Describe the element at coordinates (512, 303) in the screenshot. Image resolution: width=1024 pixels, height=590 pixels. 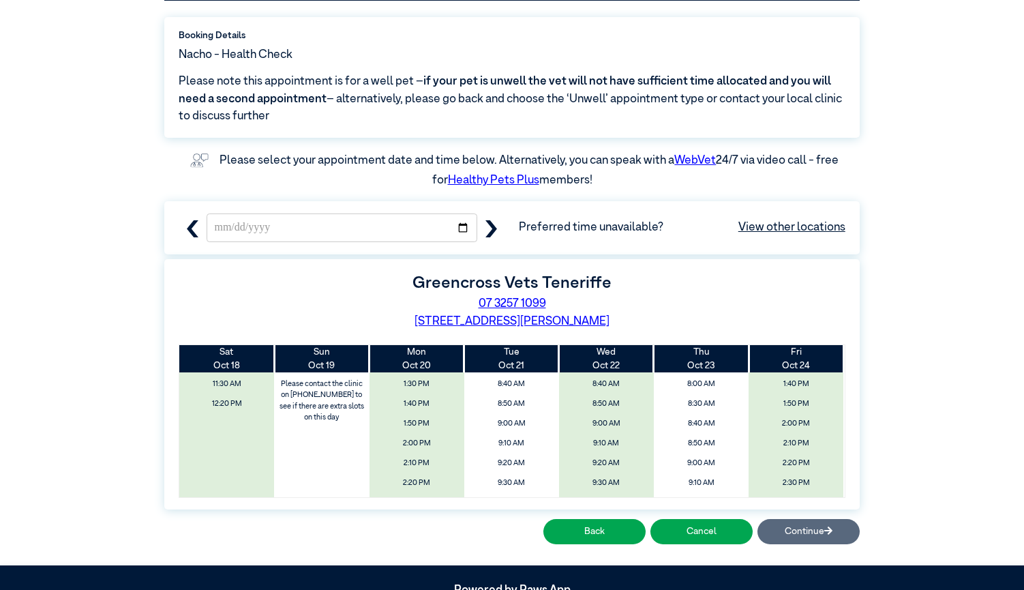
I see `span: 07 3257 1099` at that location.